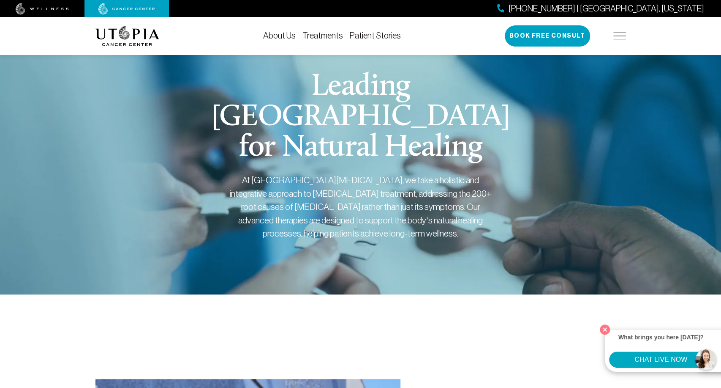 The height and width of the screenshot is (388, 721). I want to click on a: Patient Stories, so click(375, 35).